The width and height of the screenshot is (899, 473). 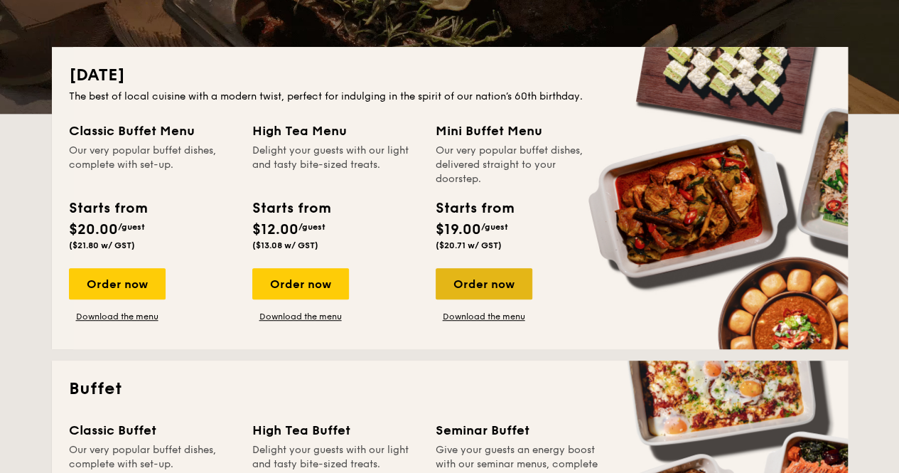 I want to click on span: ($13.08 w/ GST), so click(x=285, y=245).